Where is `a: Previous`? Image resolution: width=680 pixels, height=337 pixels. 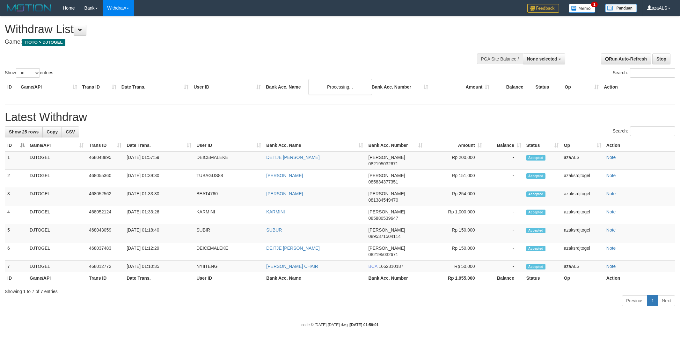 a: Previous is located at coordinates (634, 301).